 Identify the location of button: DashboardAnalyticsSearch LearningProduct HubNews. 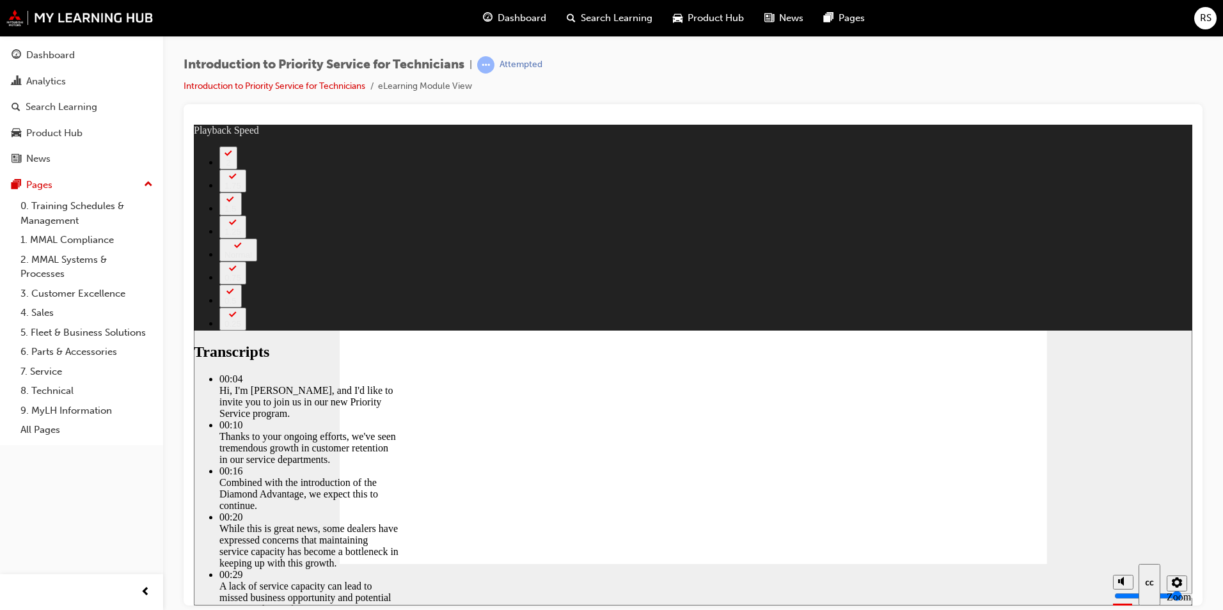
(81, 107).